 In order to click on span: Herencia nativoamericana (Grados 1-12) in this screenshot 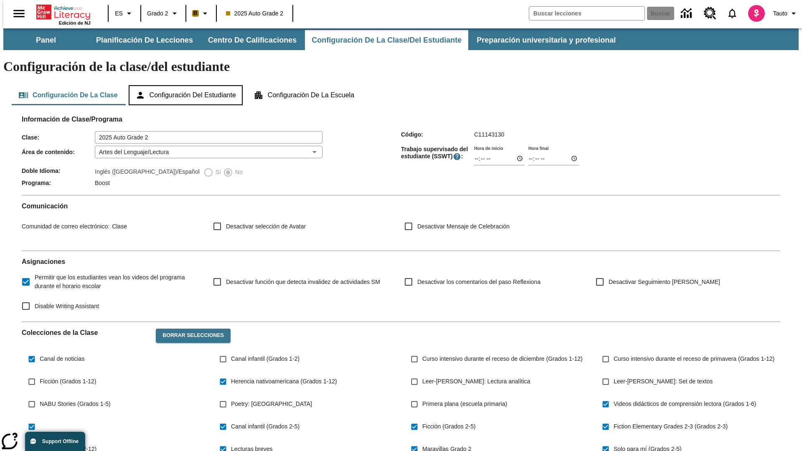, I will do `click(284, 381)`.